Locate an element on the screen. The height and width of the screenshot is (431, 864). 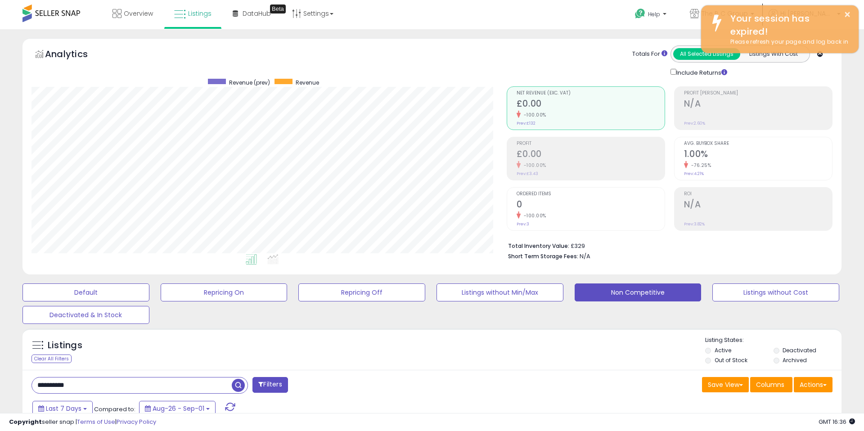
span: Net Revenue (Exc. VAT) is located at coordinates (590, 93).